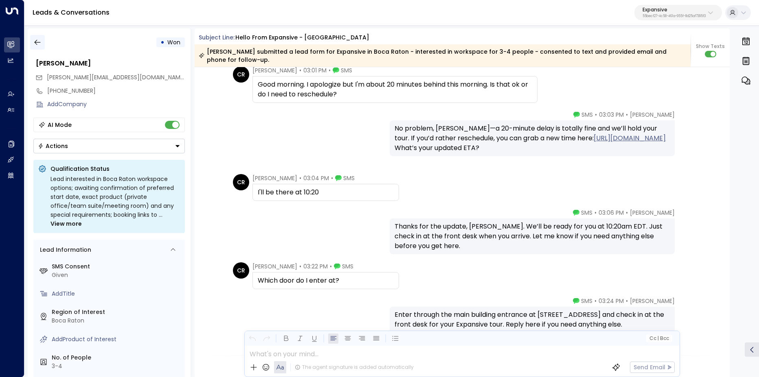  What do you see at coordinates (71, 12) in the screenshot?
I see `a: Leads & Conversations` at bounding box center [71, 12].